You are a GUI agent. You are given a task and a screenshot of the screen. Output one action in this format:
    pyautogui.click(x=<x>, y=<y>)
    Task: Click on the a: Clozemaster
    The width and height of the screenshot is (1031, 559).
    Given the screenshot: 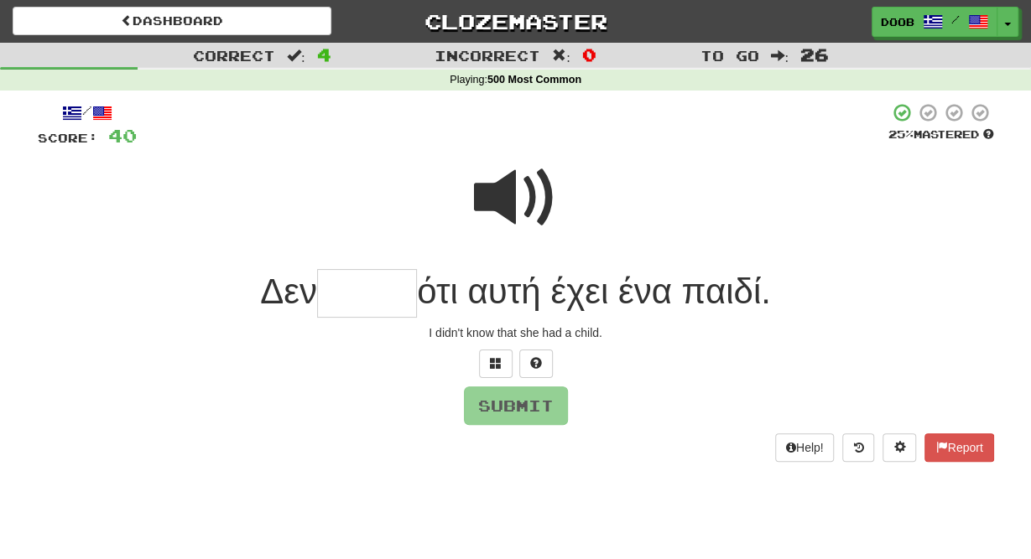 What is the action you would take?
    pyautogui.click(x=516, y=21)
    